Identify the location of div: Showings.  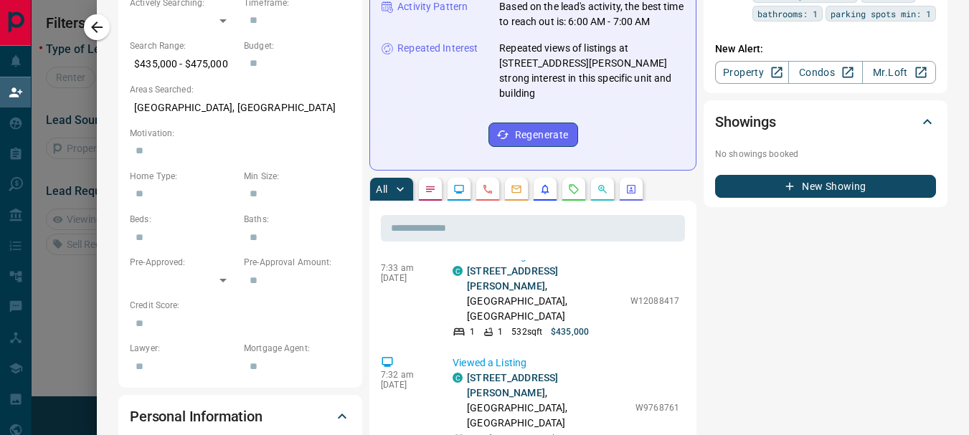
(826, 122).